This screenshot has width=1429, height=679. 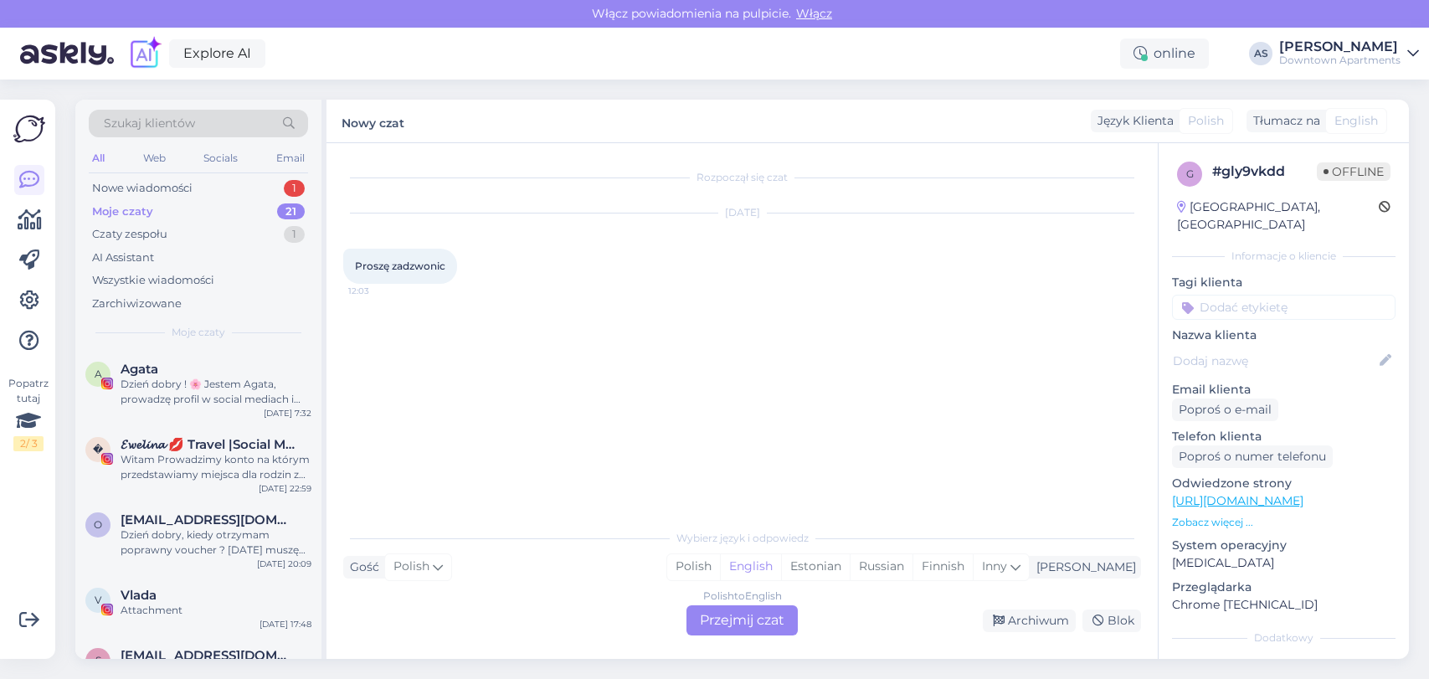 What do you see at coordinates (1283, 638) in the screenshot?
I see `div: Dodatkowy` at bounding box center [1283, 638].